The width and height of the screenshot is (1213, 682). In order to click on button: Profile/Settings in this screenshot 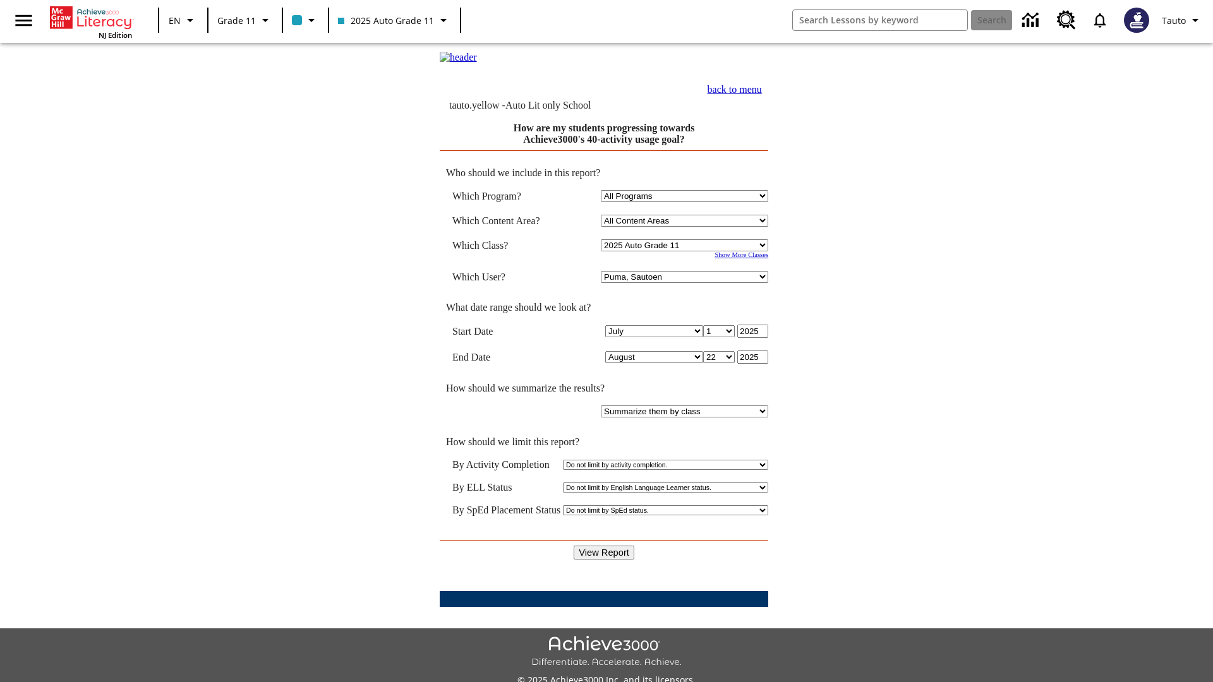, I will do `click(1182, 20)`.